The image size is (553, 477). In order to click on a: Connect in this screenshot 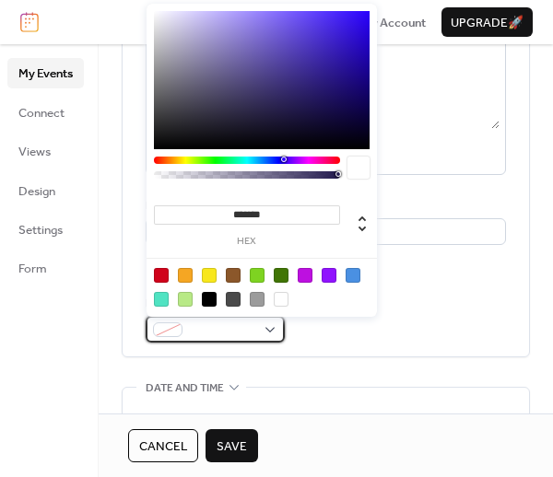, I will do `click(45, 112)`.